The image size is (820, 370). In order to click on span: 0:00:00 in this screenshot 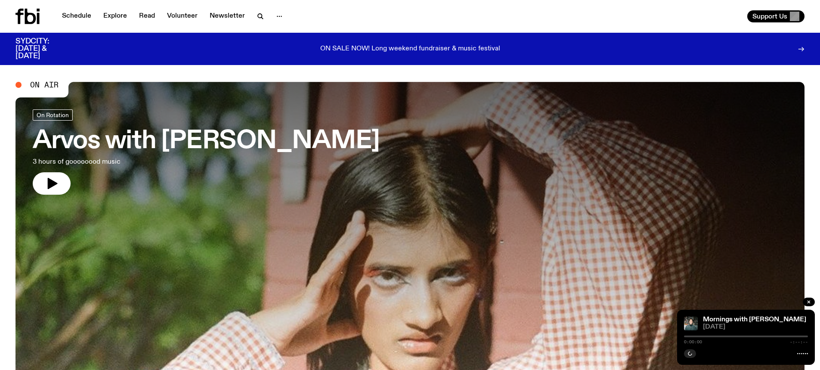, I will do `click(693, 342)`.